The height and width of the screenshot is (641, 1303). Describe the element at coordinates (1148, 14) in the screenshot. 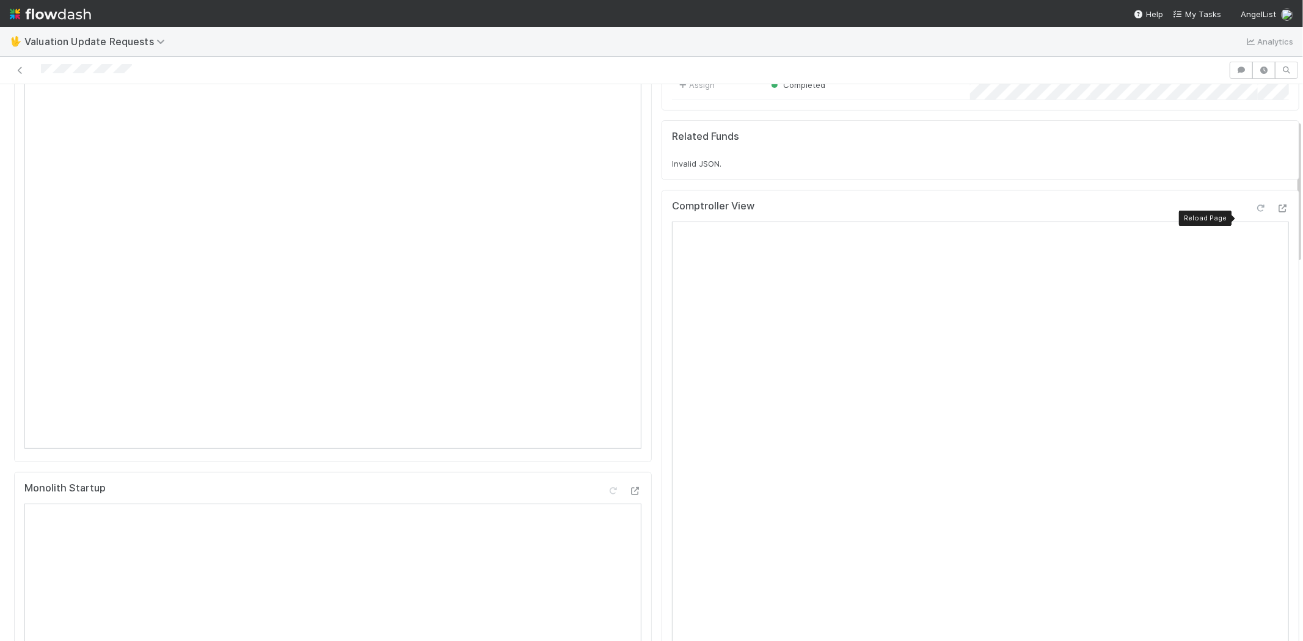

I see `div: Help` at that location.